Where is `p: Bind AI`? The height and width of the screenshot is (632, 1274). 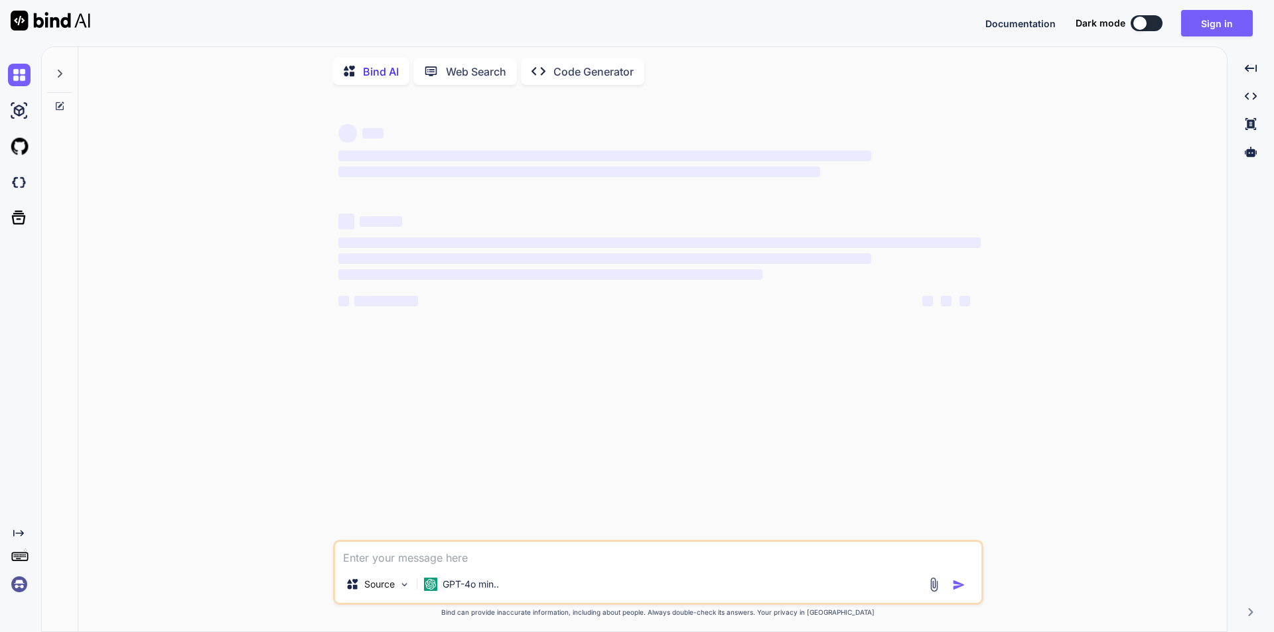
p: Bind AI is located at coordinates (381, 72).